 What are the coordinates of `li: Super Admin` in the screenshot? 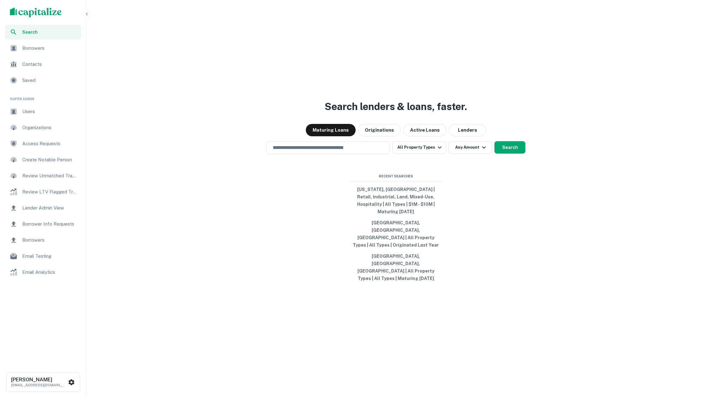 It's located at (43, 96).